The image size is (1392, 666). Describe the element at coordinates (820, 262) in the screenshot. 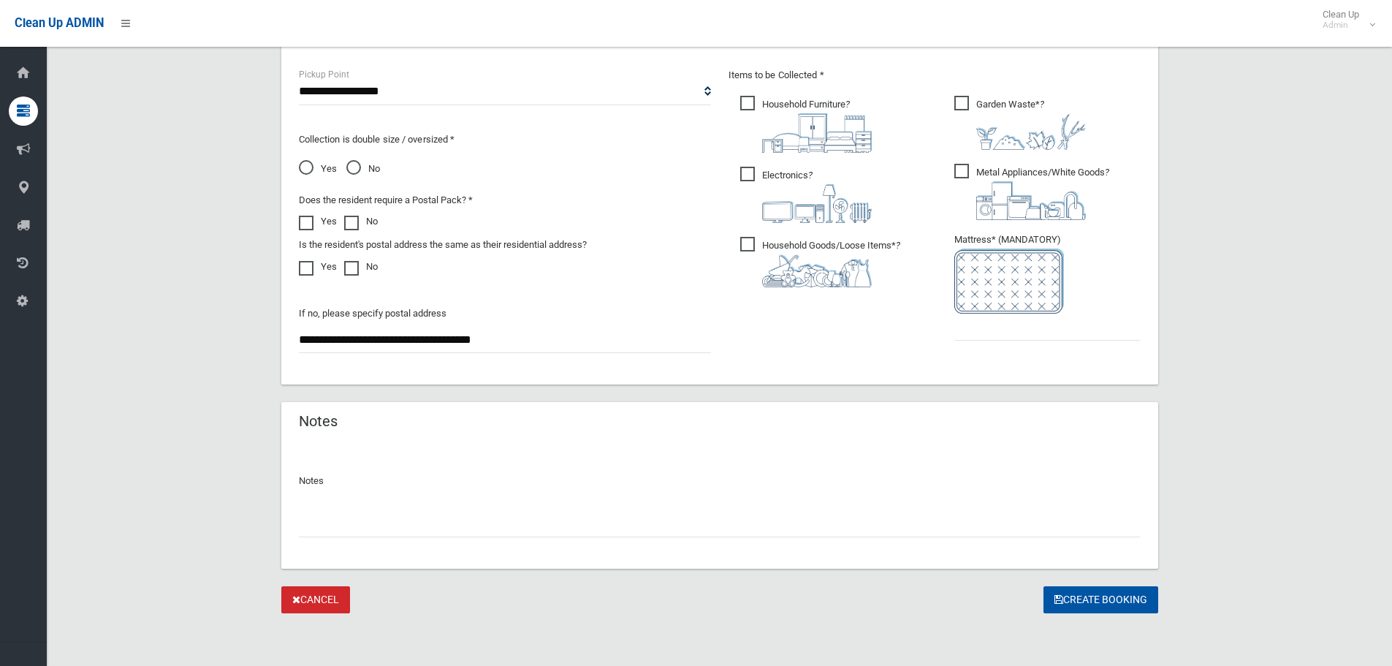

I see `span: Household Goods/Loose Items*` at that location.